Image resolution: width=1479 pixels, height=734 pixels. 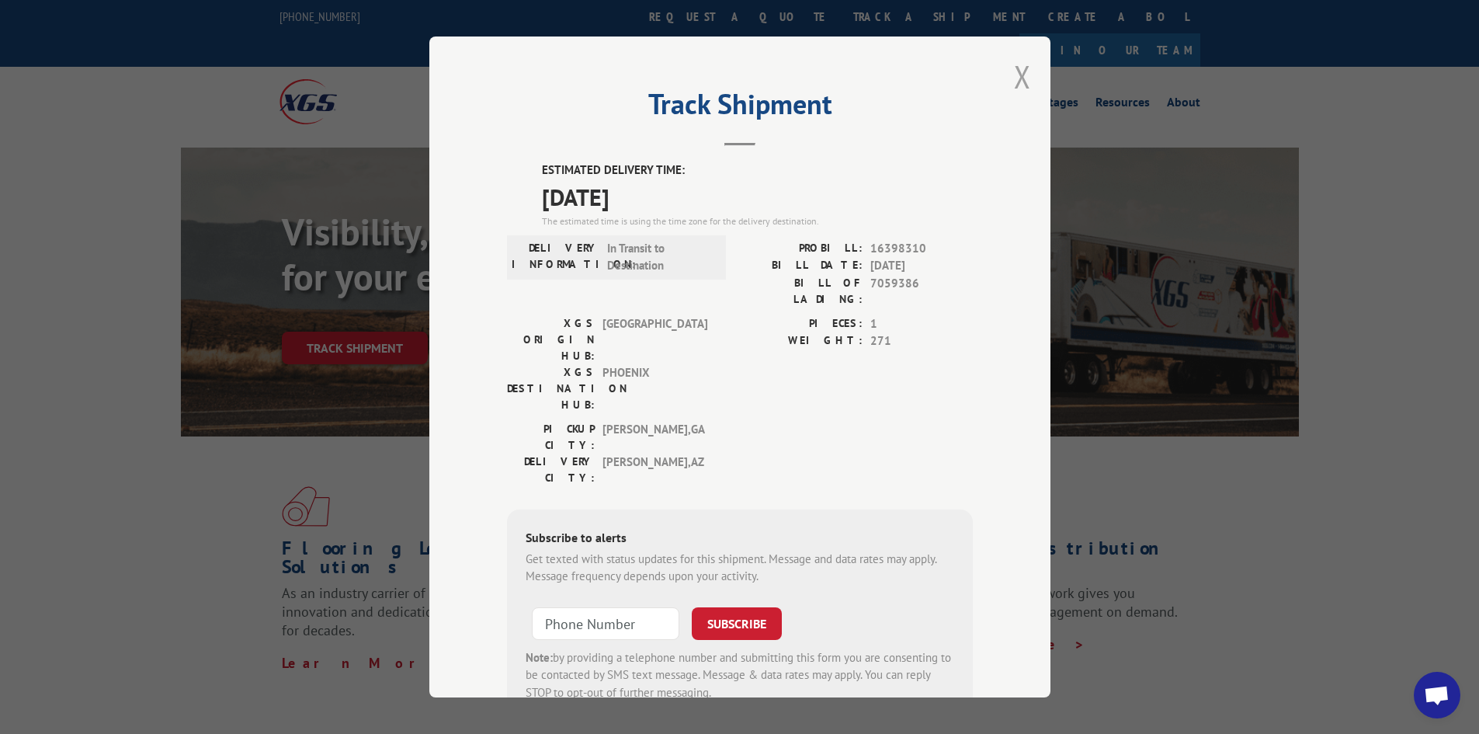 What do you see at coordinates (740, 539) in the screenshot?
I see `div: Subscribe to alerts` at bounding box center [740, 539].